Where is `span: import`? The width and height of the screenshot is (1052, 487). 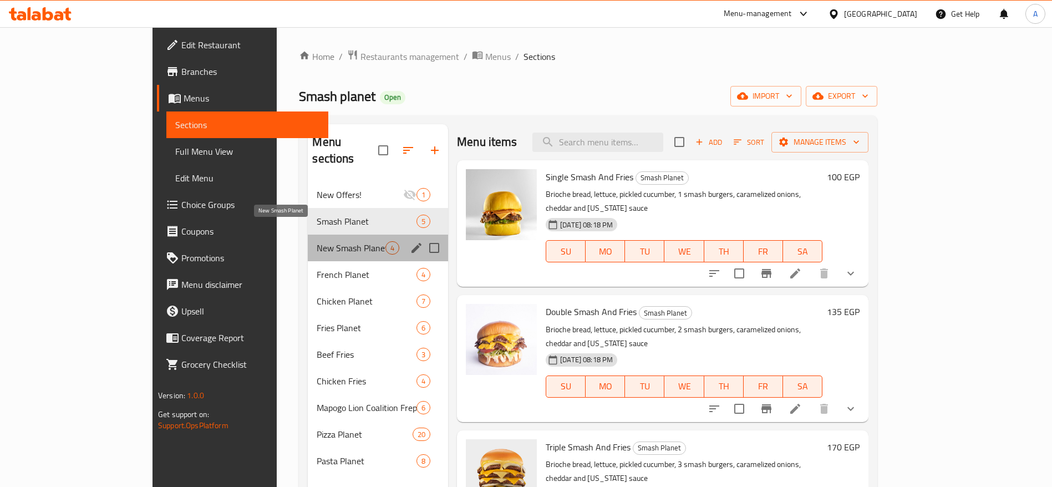
span: import is located at coordinates (766, 96).